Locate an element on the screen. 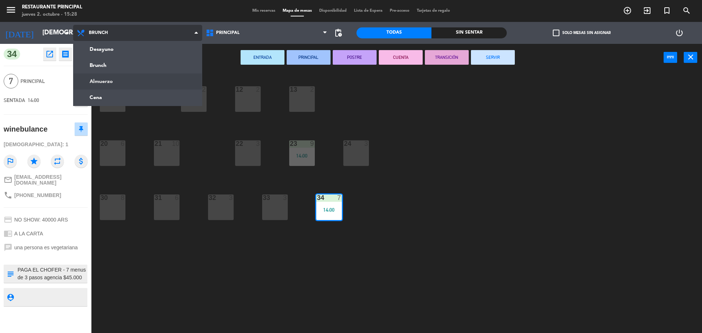 The height and width of the screenshot is (333, 702). button: close is located at coordinates (690, 57).